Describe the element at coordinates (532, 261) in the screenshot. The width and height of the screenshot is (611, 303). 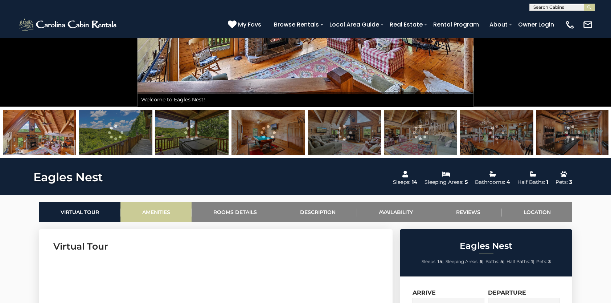
I see `strong: 1` at that location.